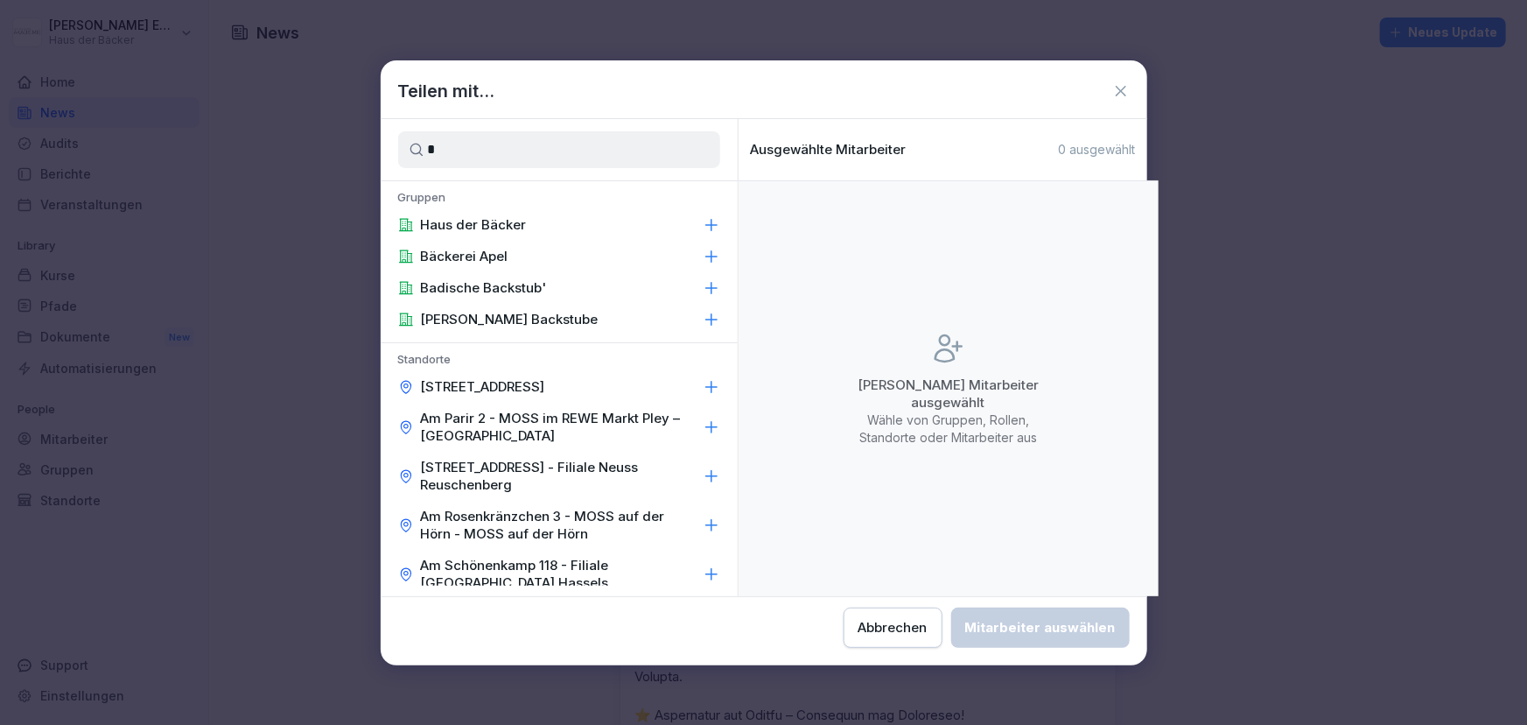 The height and width of the screenshot is (725, 1527). What do you see at coordinates (559, 200) in the screenshot?
I see `p: Gruppen` at bounding box center [559, 200].